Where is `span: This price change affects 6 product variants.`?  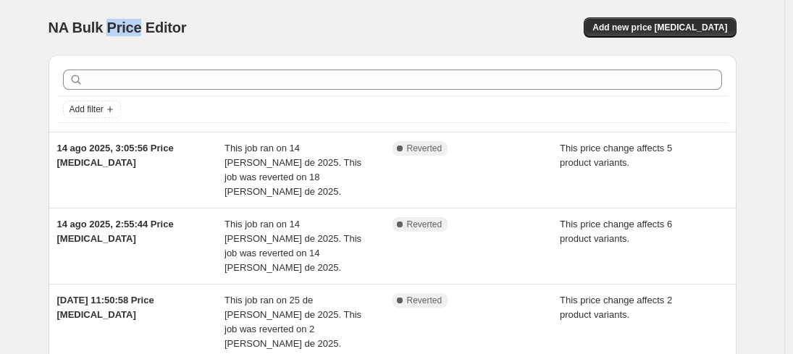 span: This price change affects 6 product variants. is located at coordinates (615, 231).